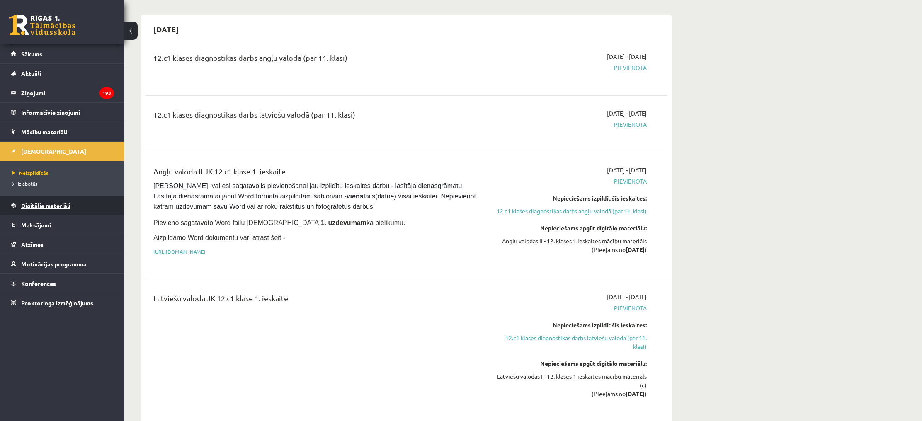 This screenshot has height=421, width=922. I want to click on span: Motivācijas programma, so click(54, 264).